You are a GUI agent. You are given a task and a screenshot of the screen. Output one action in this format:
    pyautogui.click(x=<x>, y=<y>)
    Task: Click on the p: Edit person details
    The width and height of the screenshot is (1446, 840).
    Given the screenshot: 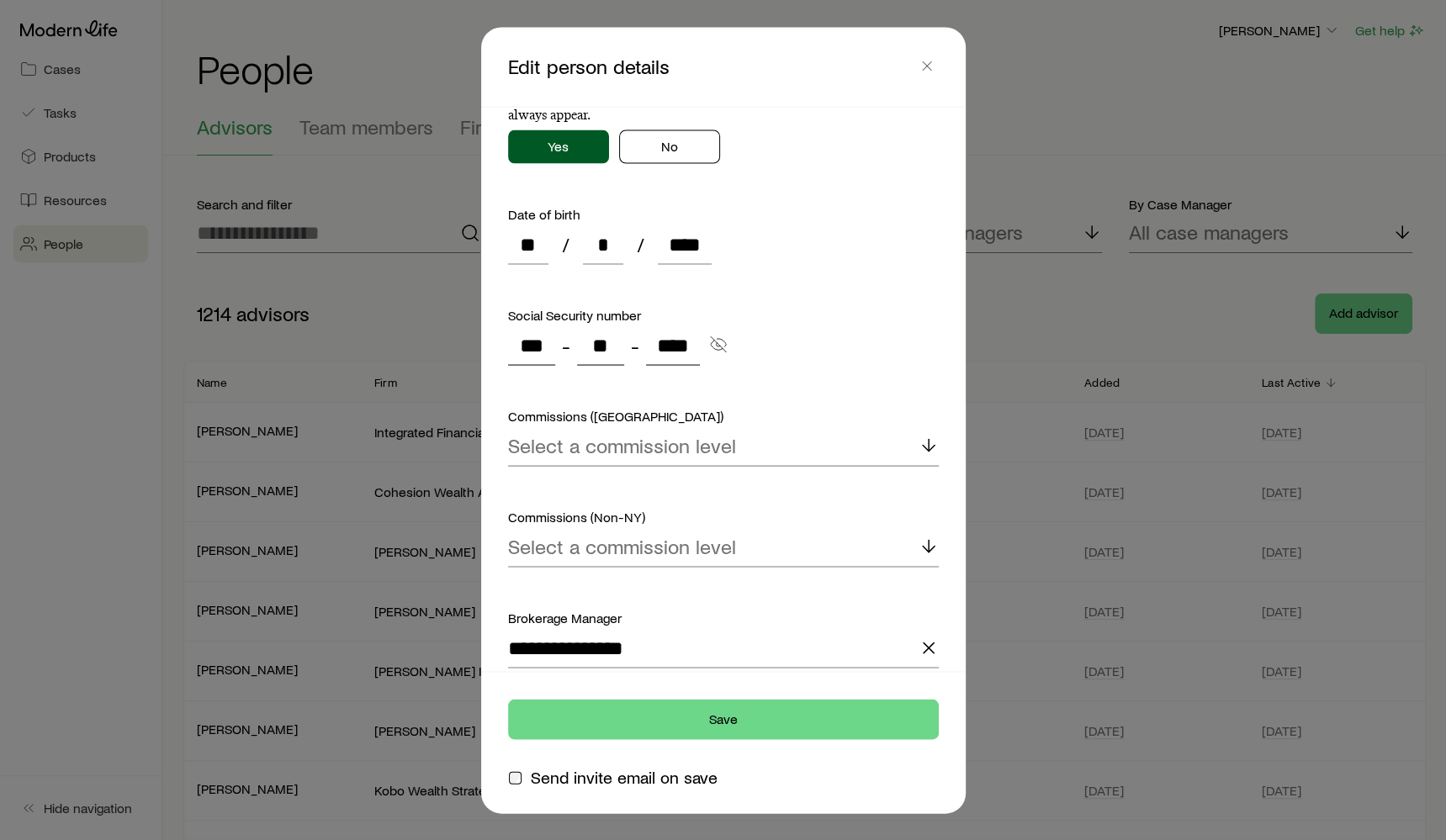 What is the action you would take?
    pyautogui.click(x=712, y=66)
    